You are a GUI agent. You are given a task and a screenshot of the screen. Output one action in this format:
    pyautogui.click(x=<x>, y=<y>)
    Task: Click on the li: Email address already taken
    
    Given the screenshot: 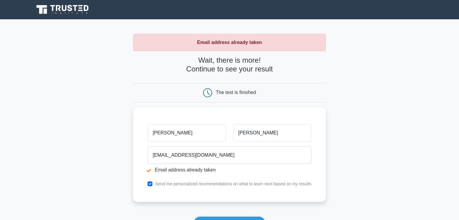 What is the action you would take?
    pyautogui.click(x=230, y=170)
    